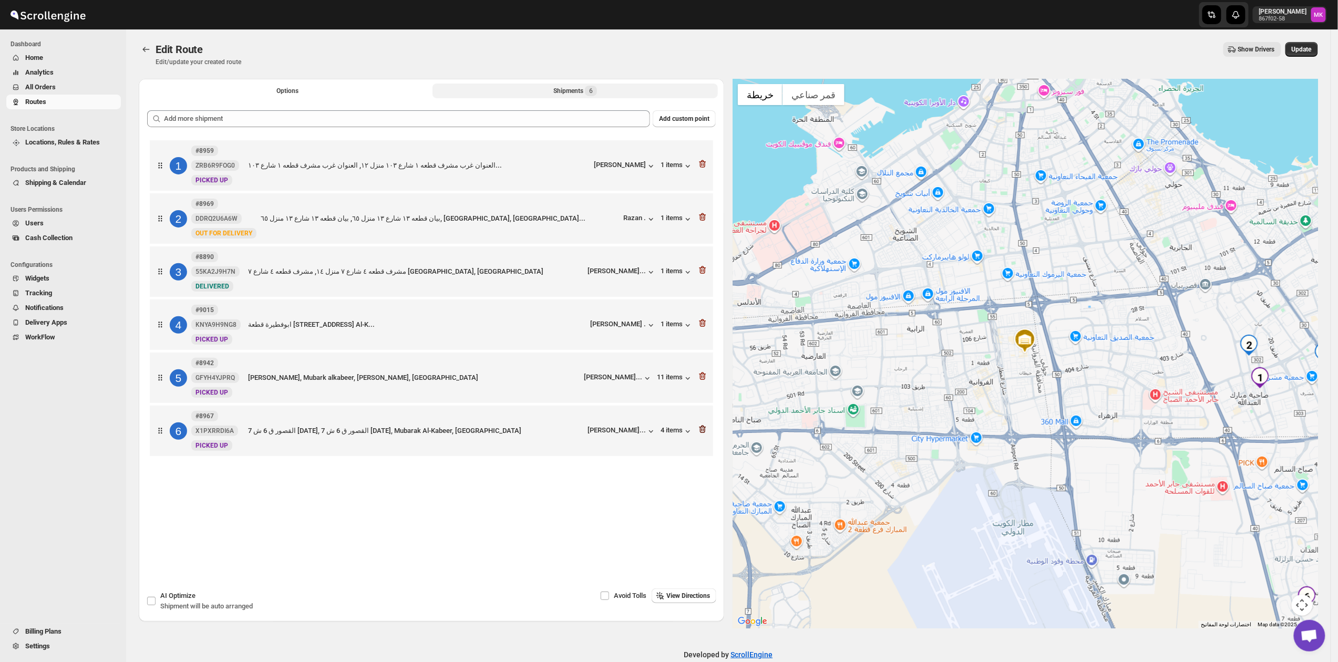  Describe the element at coordinates (215, 378) in the screenshot. I see `span: GFYH4YJPRQ` at that location.